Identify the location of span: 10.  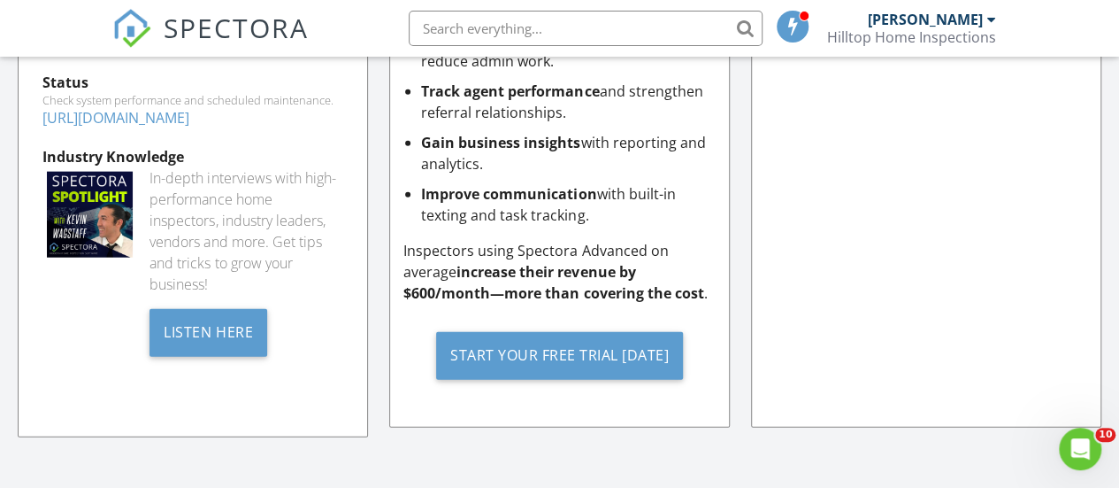
(1105, 435).